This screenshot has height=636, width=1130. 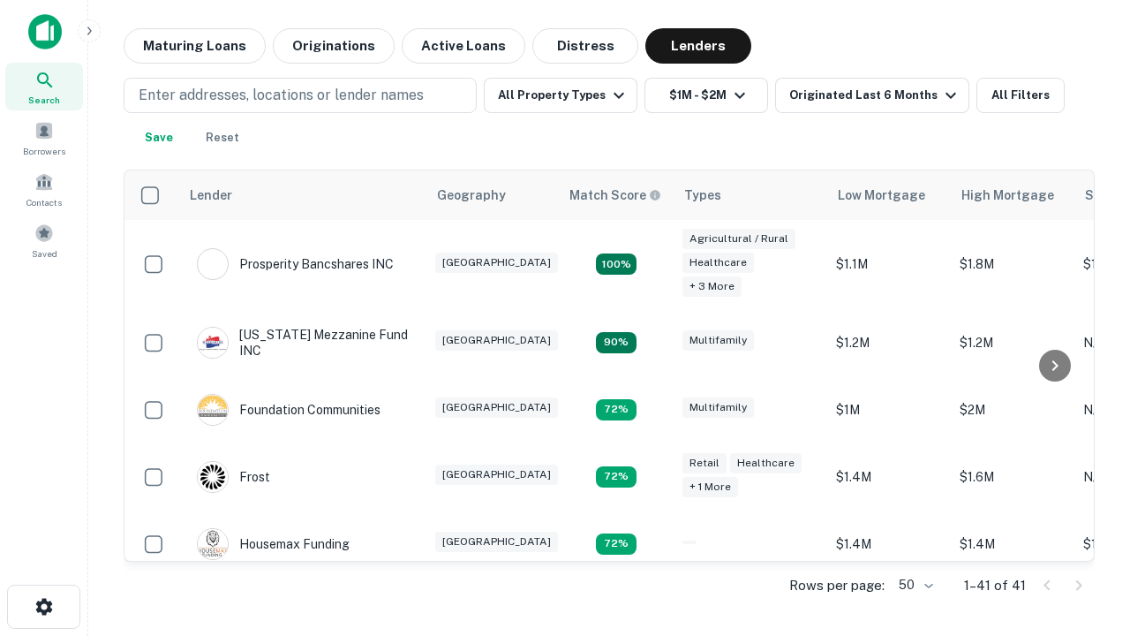 What do you see at coordinates (615, 195) in the screenshot?
I see `div: Capitalize uses an advanced AI algorithm to match your search with the best lender. The match sco...` at bounding box center [615, 195].